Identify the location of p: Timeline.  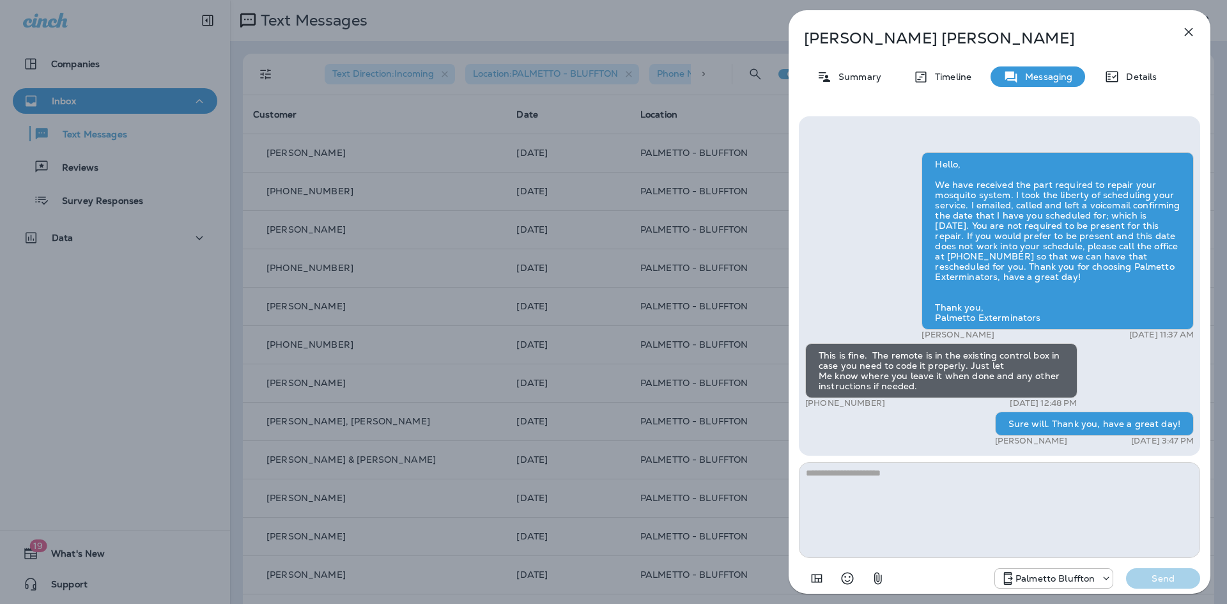
(949, 77).